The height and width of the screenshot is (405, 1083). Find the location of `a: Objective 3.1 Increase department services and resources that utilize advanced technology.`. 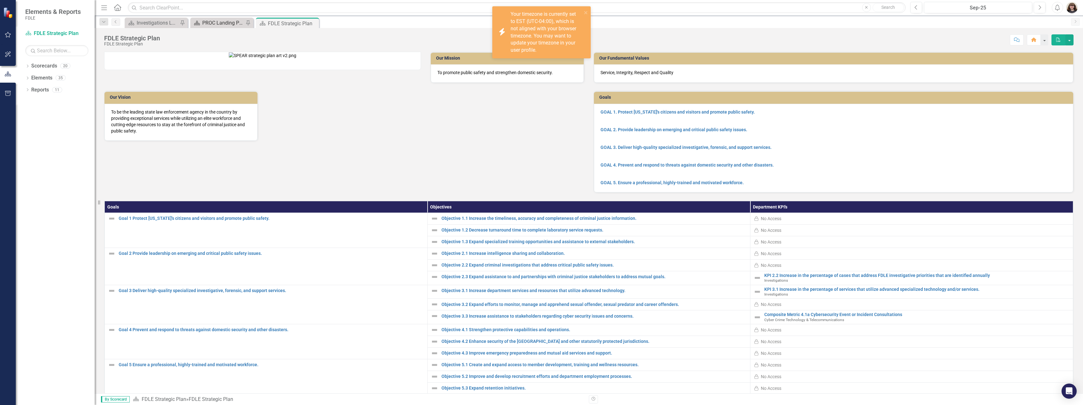

a: Objective 3.1 Increase department services and resources that utilize advanced technology. is located at coordinates (594, 291).